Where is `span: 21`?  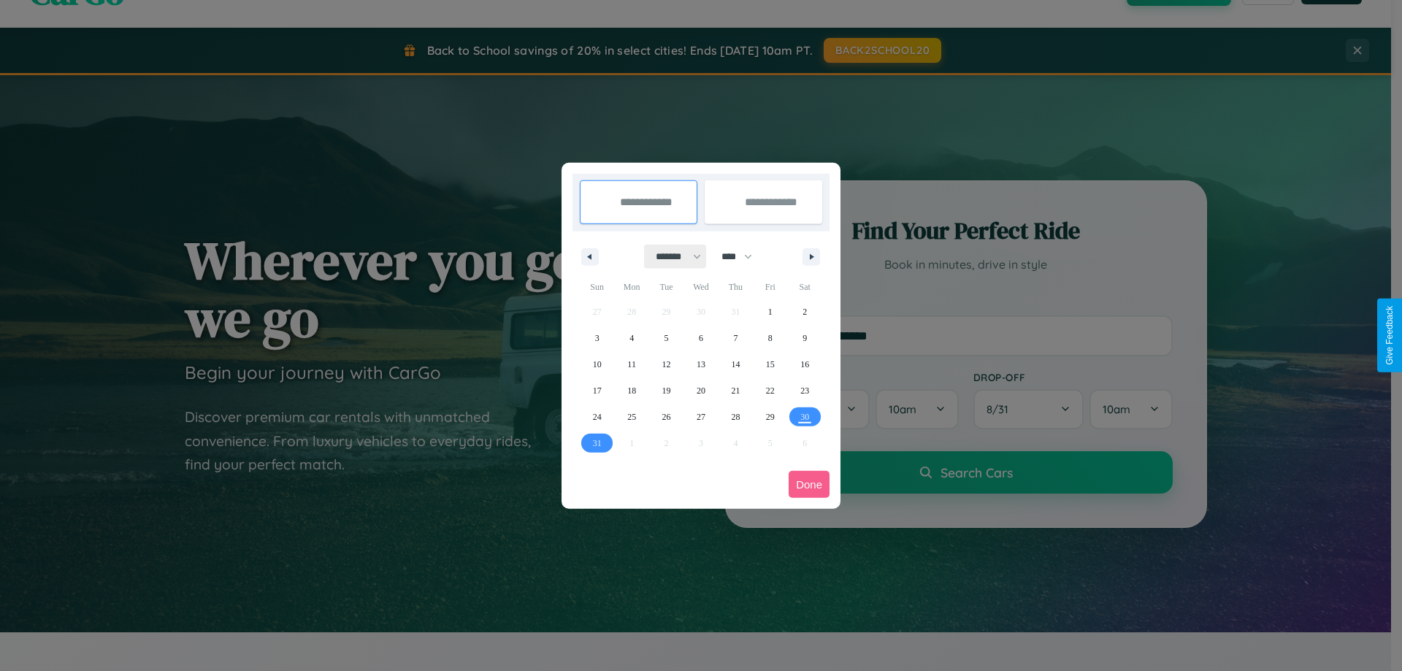
span: 21 is located at coordinates (735, 391).